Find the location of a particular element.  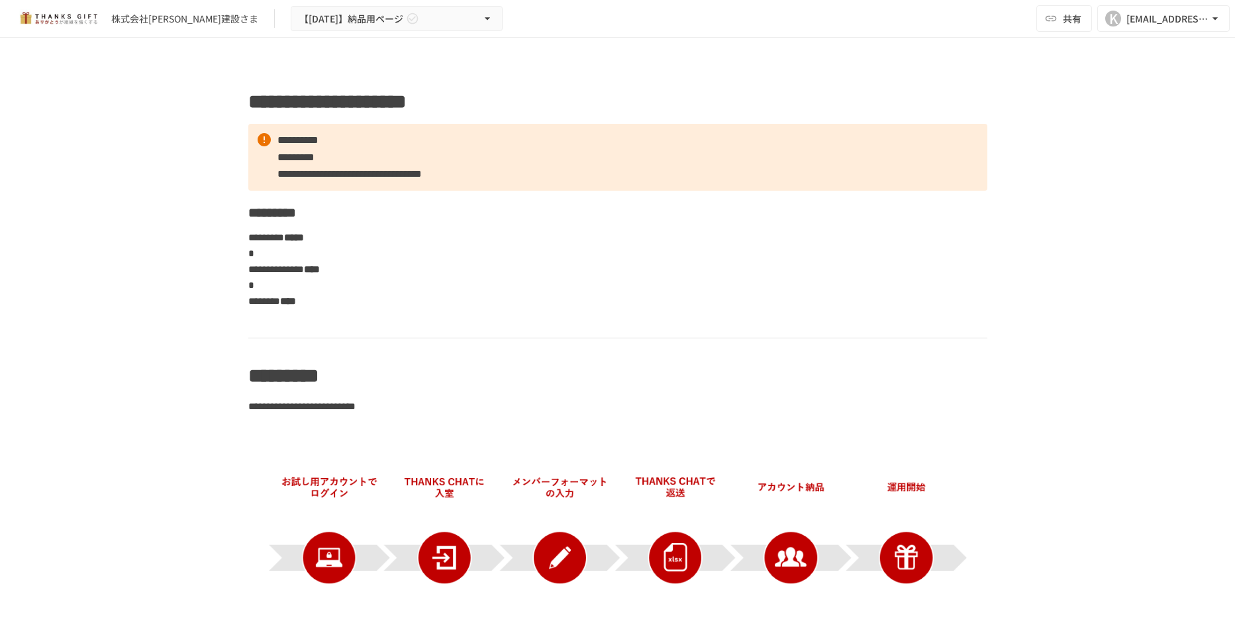

div: K is located at coordinates (1113, 19).